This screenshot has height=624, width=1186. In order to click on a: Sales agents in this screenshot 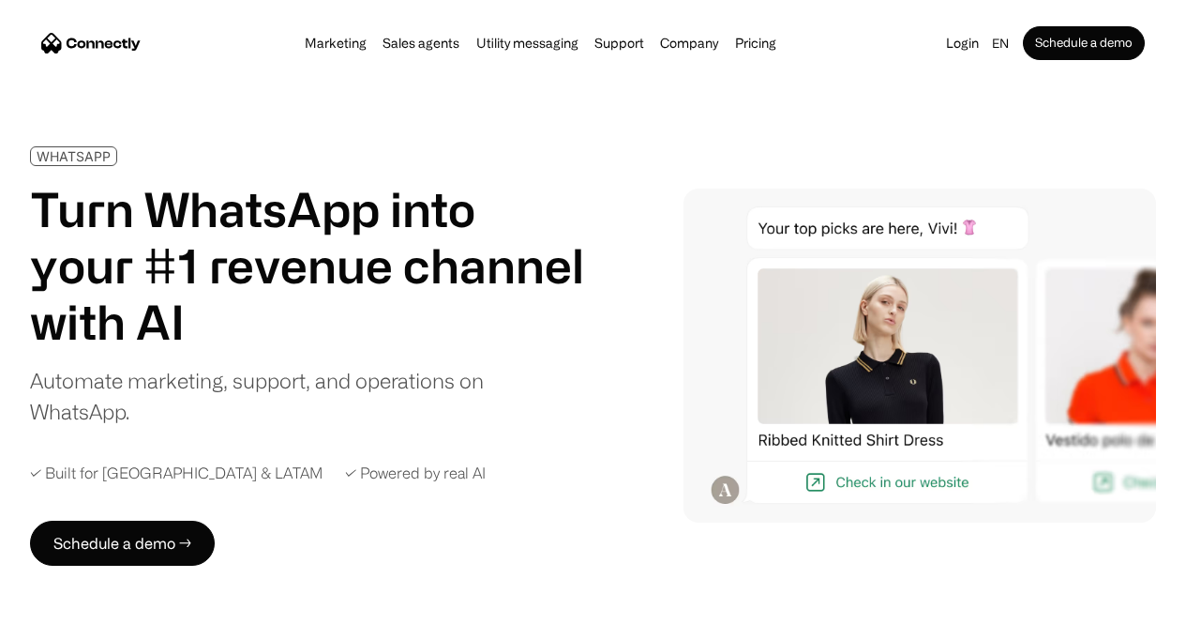, I will do `click(421, 43)`.